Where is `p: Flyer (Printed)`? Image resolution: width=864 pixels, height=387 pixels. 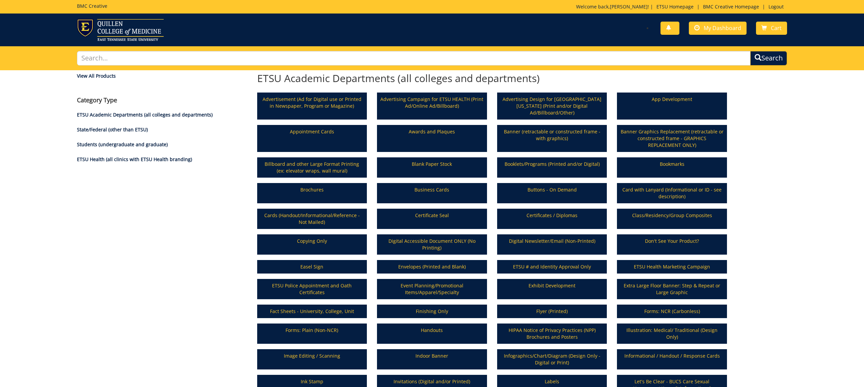 p: Flyer (Printed) is located at coordinates (552, 311).